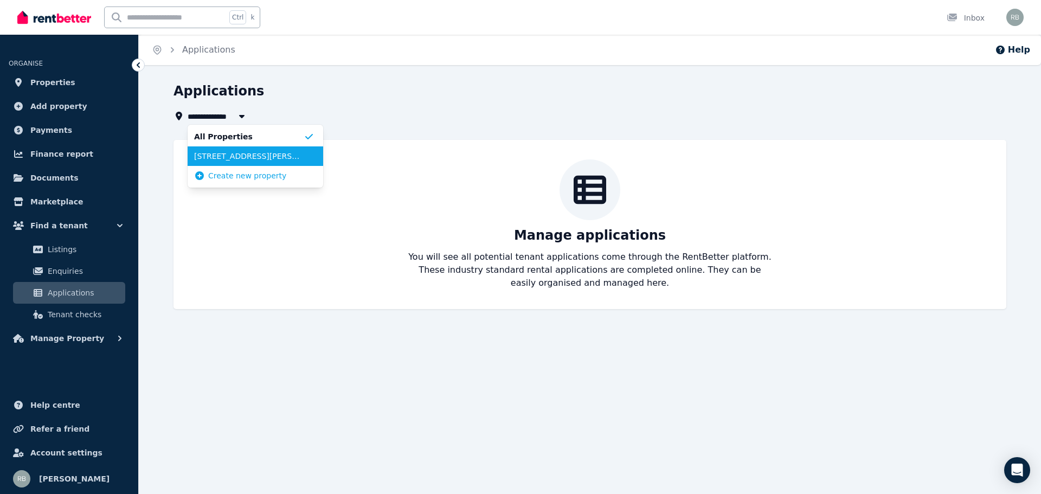  Describe the element at coordinates (69, 154) in the screenshot. I see `a: Finance report` at that location.